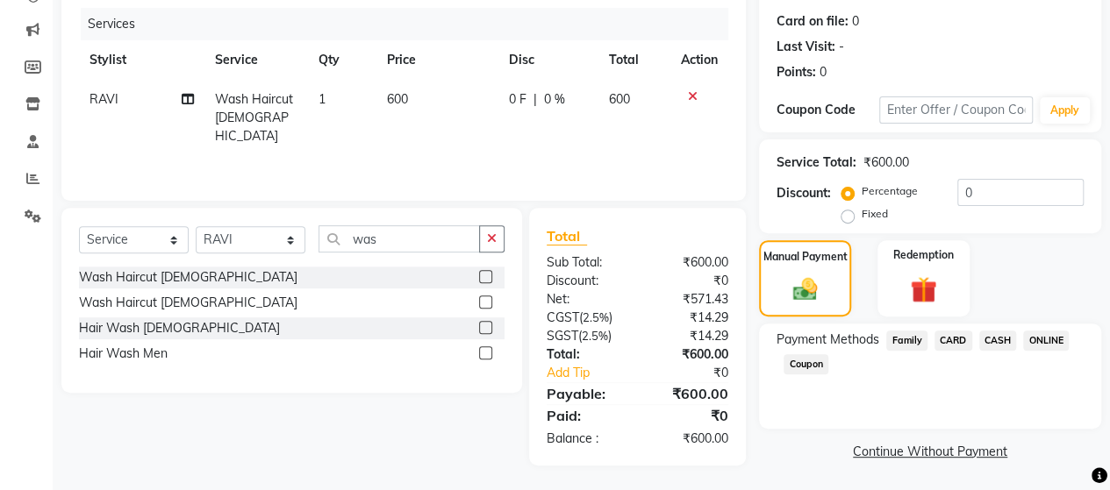  What do you see at coordinates (594, 373) in the screenshot?
I see `a: Add Tip` at bounding box center [594, 373].